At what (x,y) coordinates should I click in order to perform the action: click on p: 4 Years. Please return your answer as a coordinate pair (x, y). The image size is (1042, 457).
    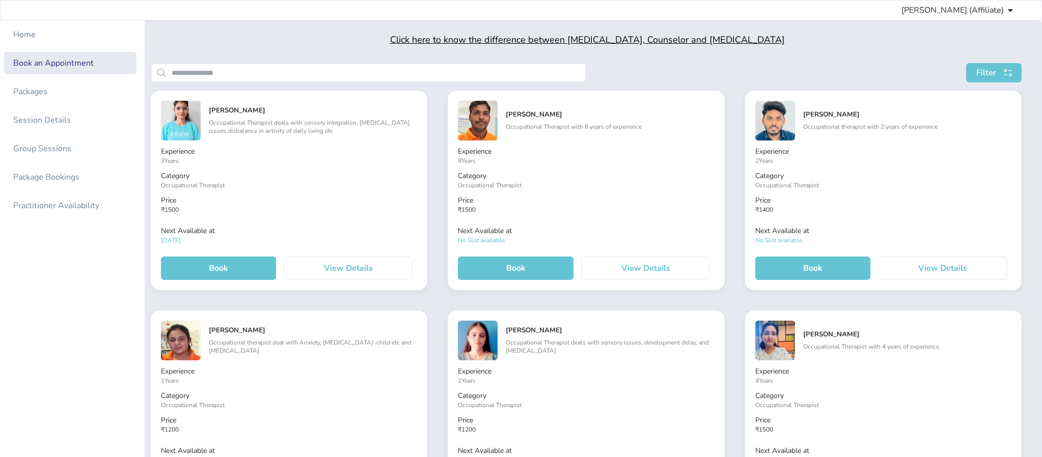
    Looking at the image, I should click on (883, 381).